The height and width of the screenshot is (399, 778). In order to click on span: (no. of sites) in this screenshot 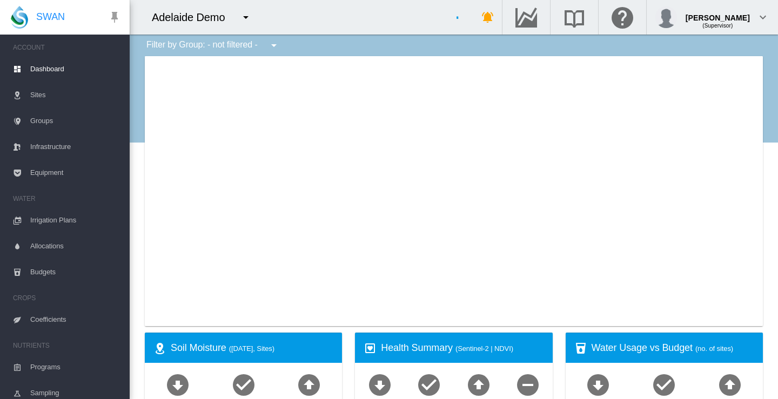, I will do `click(714, 348)`.